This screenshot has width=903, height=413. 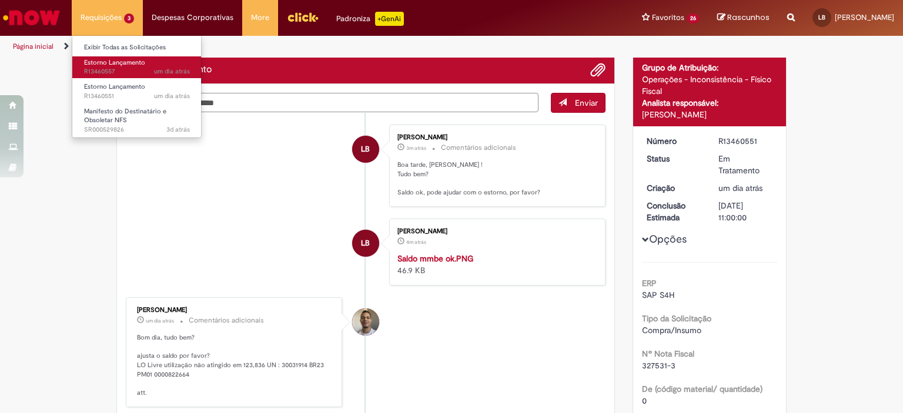 What do you see at coordinates (125, 116) in the screenshot?
I see `span: Manifesto do Destinatário e Obsoletar NFS` at bounding box center [125, 116].